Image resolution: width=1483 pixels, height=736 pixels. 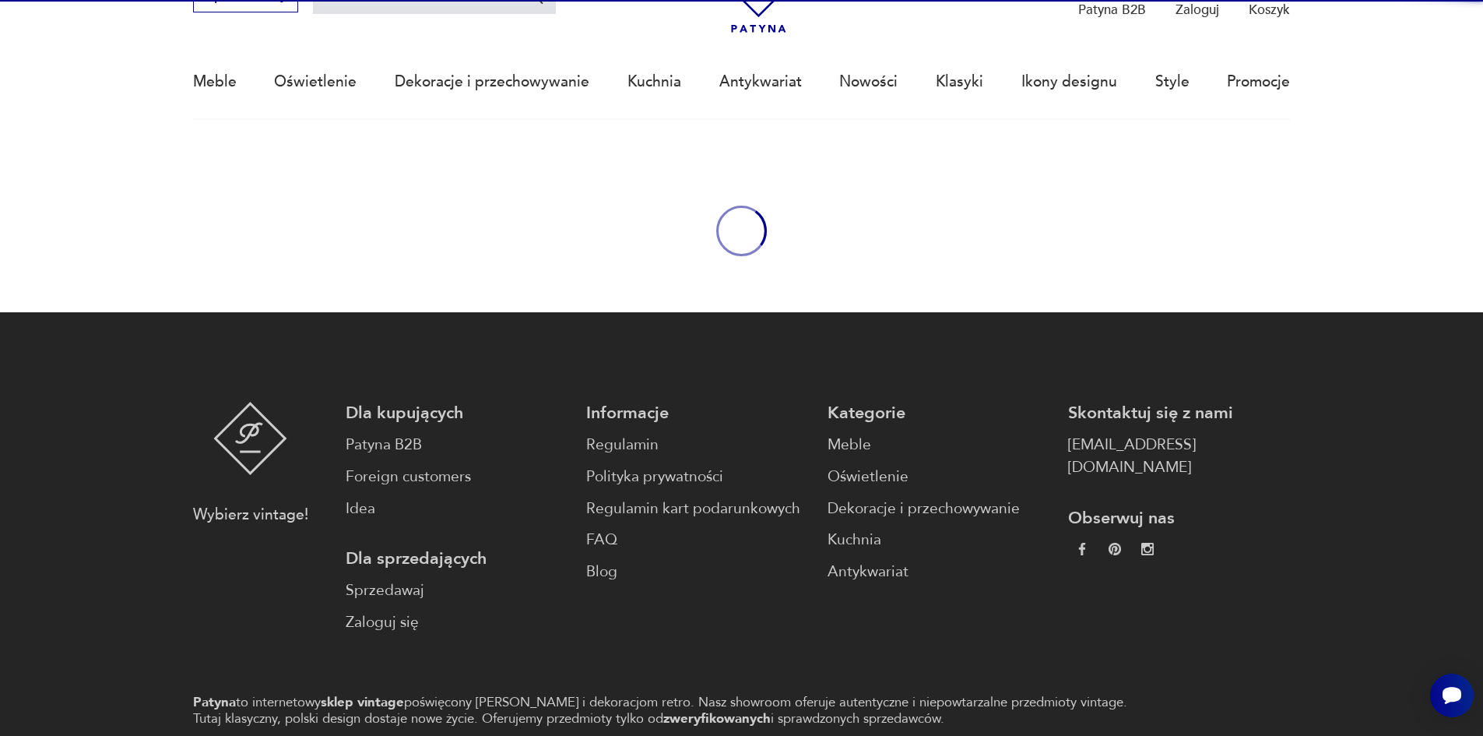 What do you see at coordinates (1148, 549) in the screenshot?
I see `img: c2fd9cf7f39615d9d6839a72ae8e59e5.webp` at bounding box center [1148, 549].